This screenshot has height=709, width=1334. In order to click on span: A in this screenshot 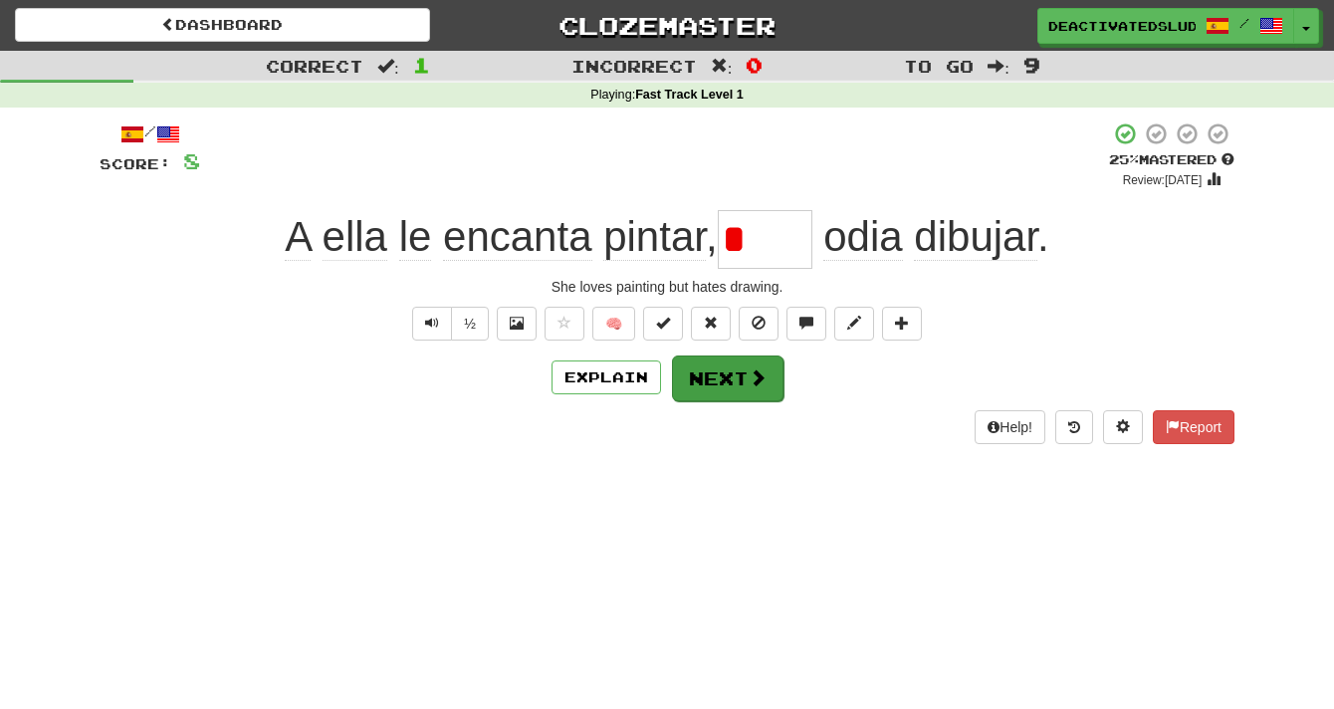, I will do `click(298, 237)`.